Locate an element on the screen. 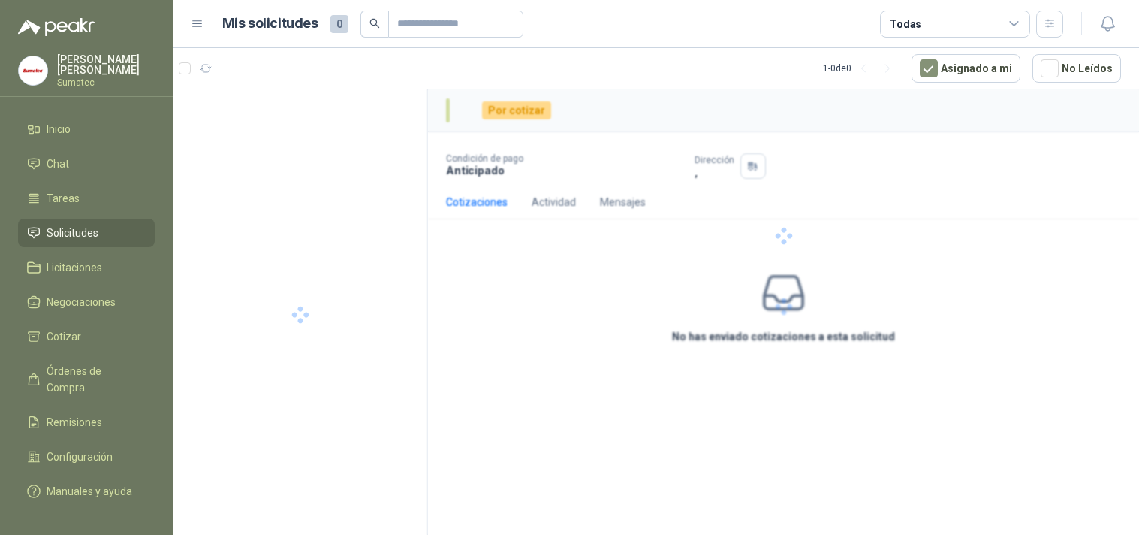  h1: Mis solicitudes is located at coordinates (270, 23).